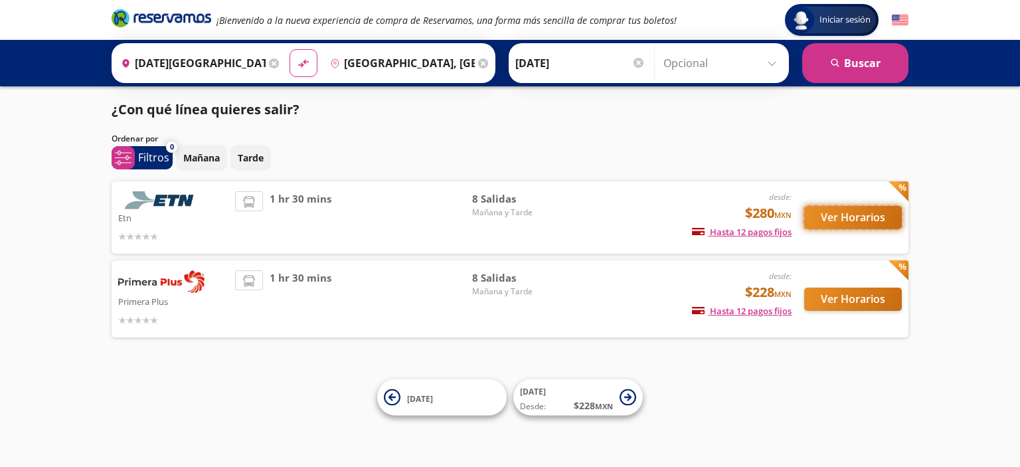  I want to click on p: Ordenar por, so click(135, 139).